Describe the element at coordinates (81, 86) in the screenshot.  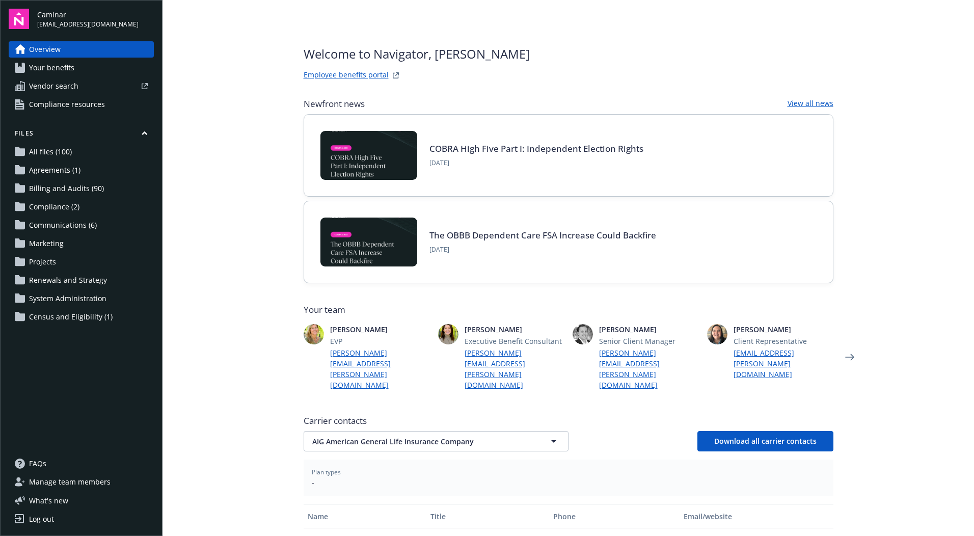
I see `a: Vendor search` at that location.